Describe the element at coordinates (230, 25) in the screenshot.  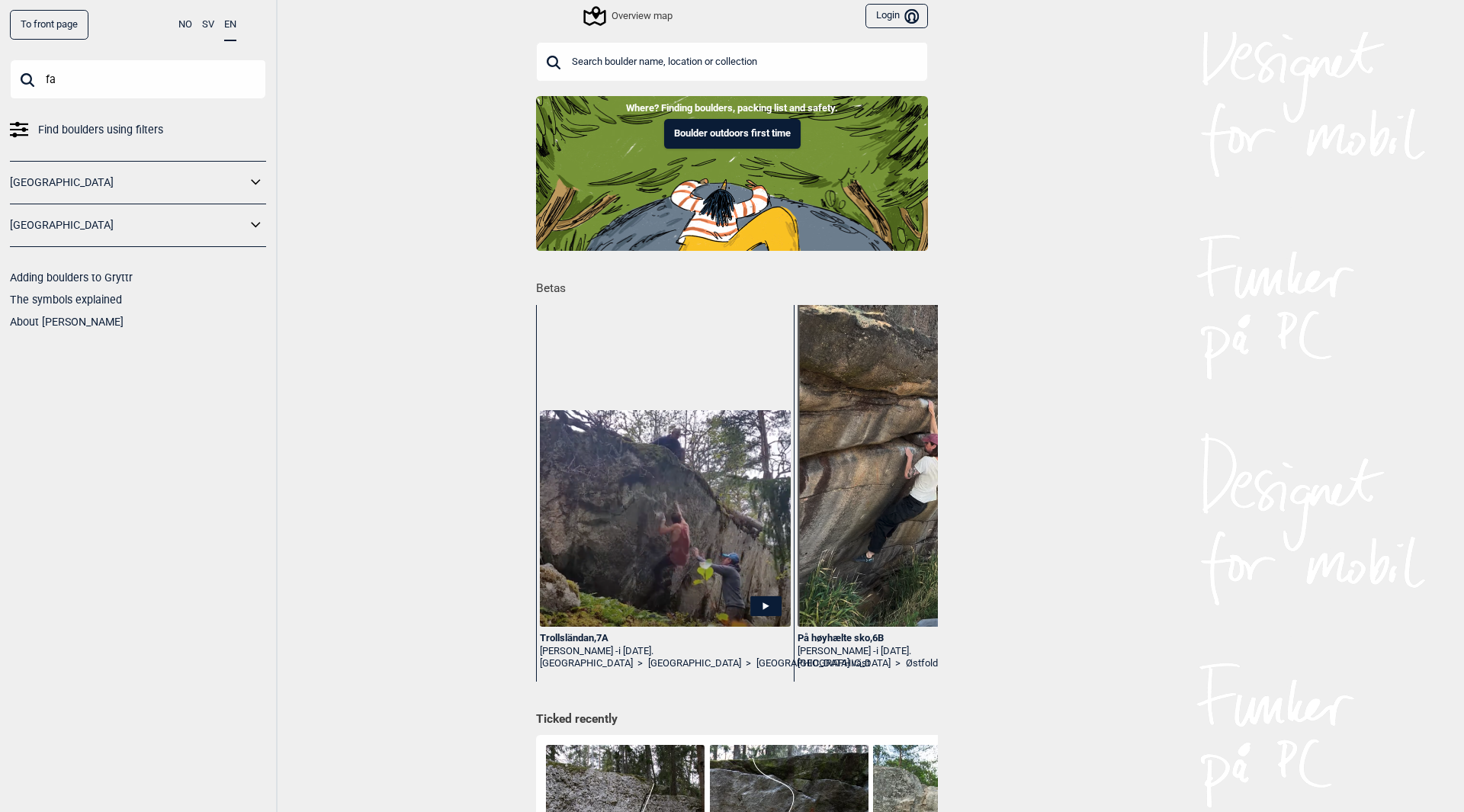
I see `button: EN` at that location.